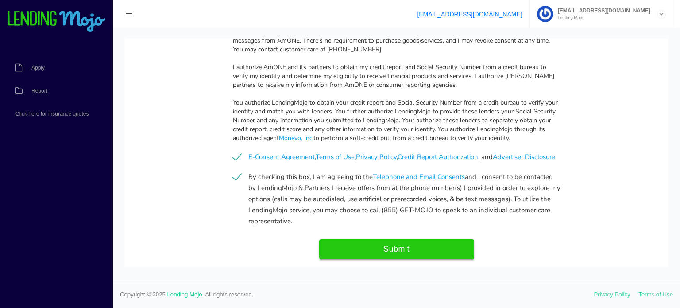 This screenshot has height=308, width=680. I want to click on span: Copyright © 2025. . All rights reserved., so click(357, 295).